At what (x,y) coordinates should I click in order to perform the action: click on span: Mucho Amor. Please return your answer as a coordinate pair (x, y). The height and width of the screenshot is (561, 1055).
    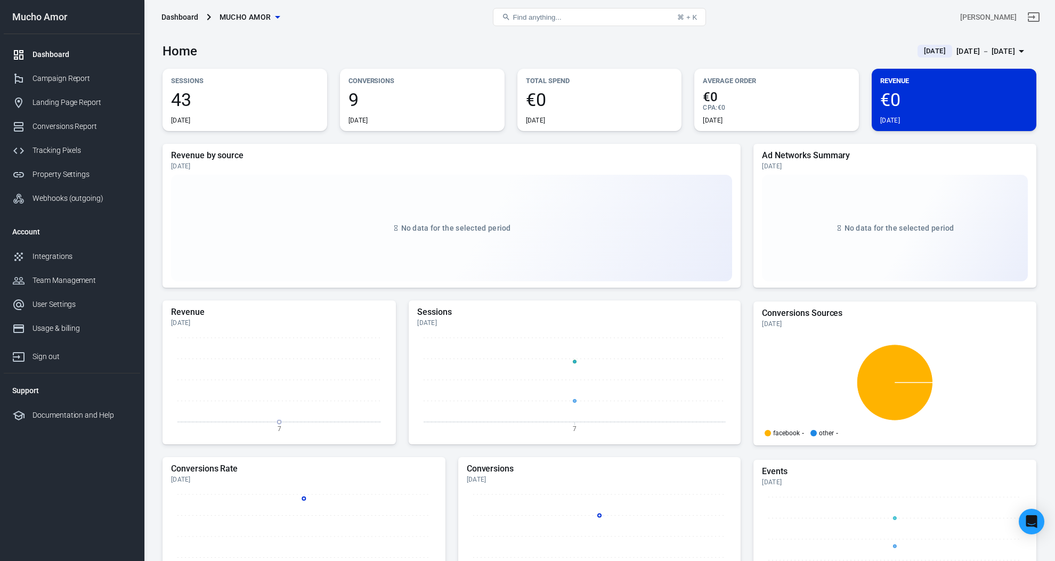
    Looking at the image, I should click on (245, 17).